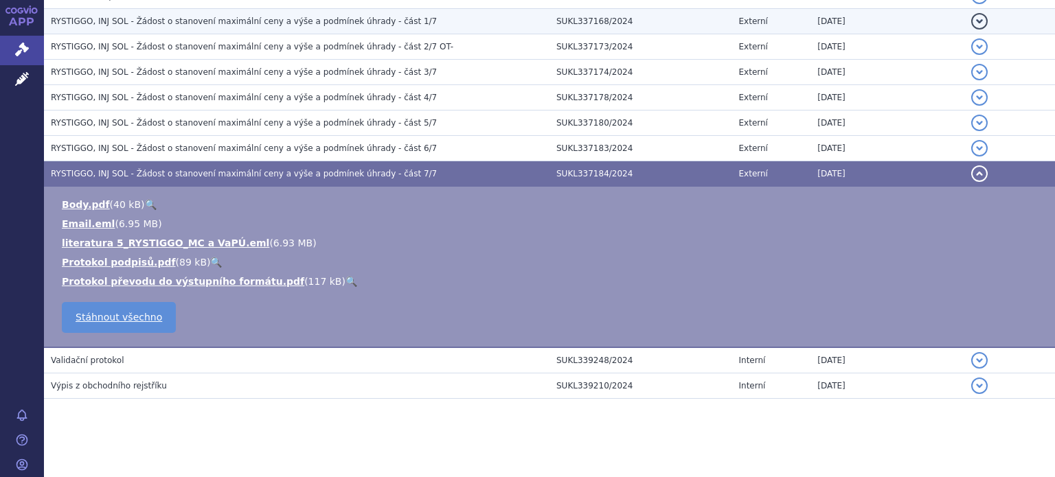 This screenshot has width=1055, height=477. Describe the element at coordinates (641, 386) in the screenshot. I see `td: SUKL339210/2024` at that location.